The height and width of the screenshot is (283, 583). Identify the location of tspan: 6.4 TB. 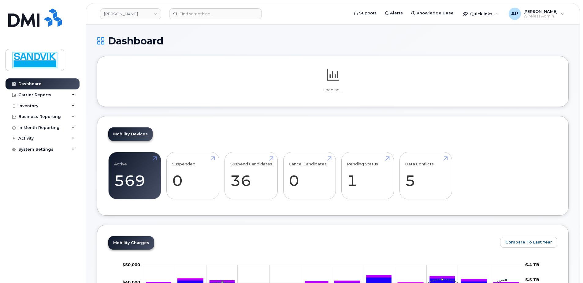
(532, 264).